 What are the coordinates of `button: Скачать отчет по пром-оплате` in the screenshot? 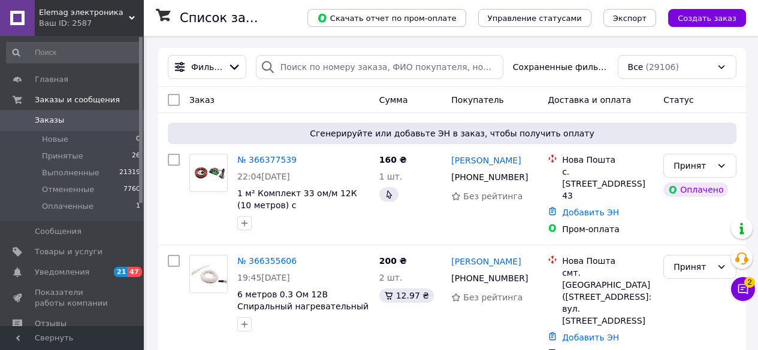 It's located at (386, 18).